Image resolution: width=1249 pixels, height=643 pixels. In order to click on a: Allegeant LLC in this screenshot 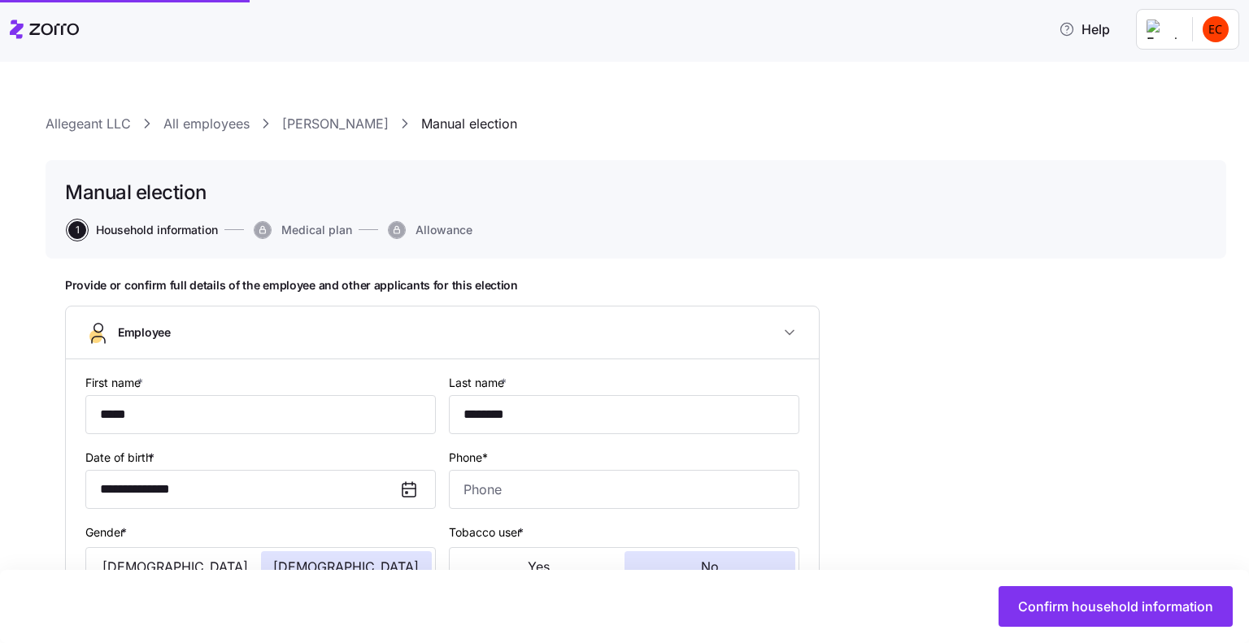, I will do `click(88, 124)`.